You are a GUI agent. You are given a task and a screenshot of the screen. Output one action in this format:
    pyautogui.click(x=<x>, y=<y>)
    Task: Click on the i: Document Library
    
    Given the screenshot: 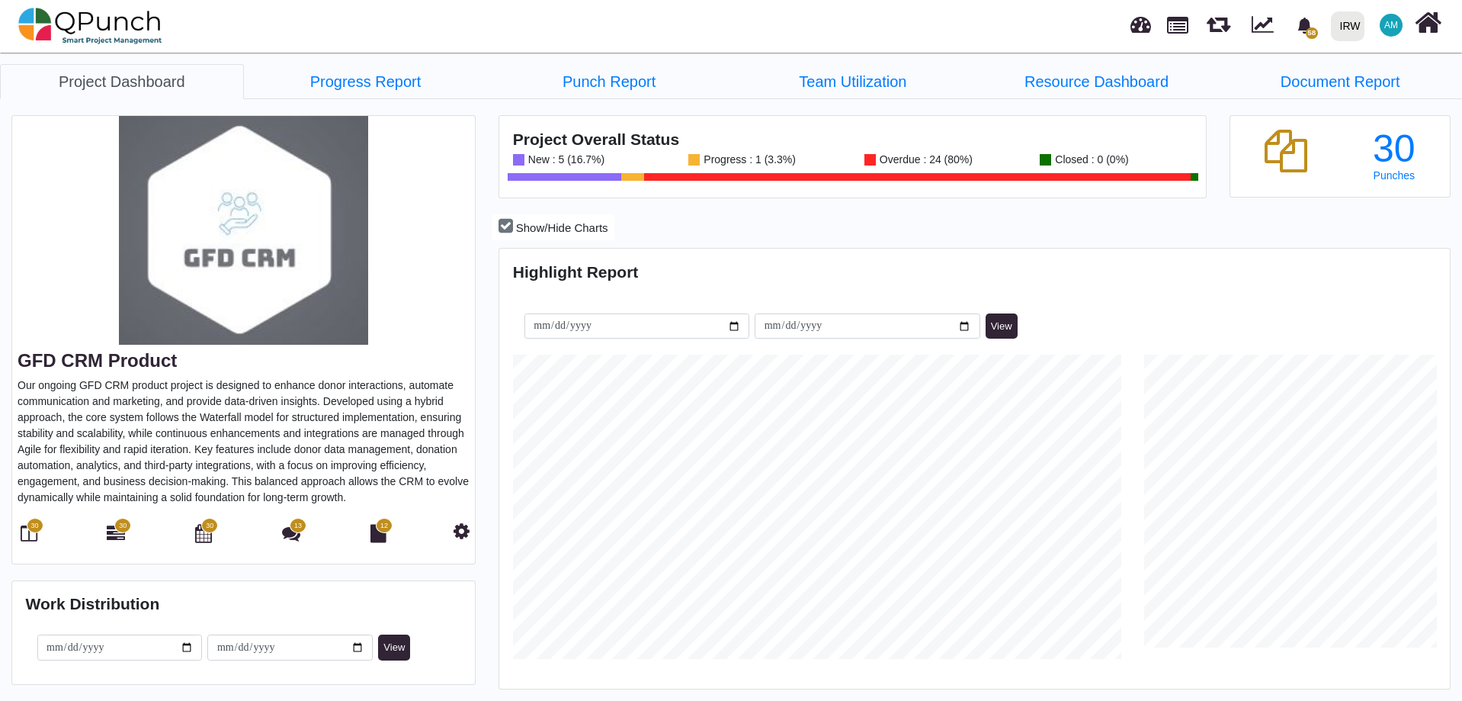 What is the action you would take?
    pyautogui.click(x=378, y=533)
    